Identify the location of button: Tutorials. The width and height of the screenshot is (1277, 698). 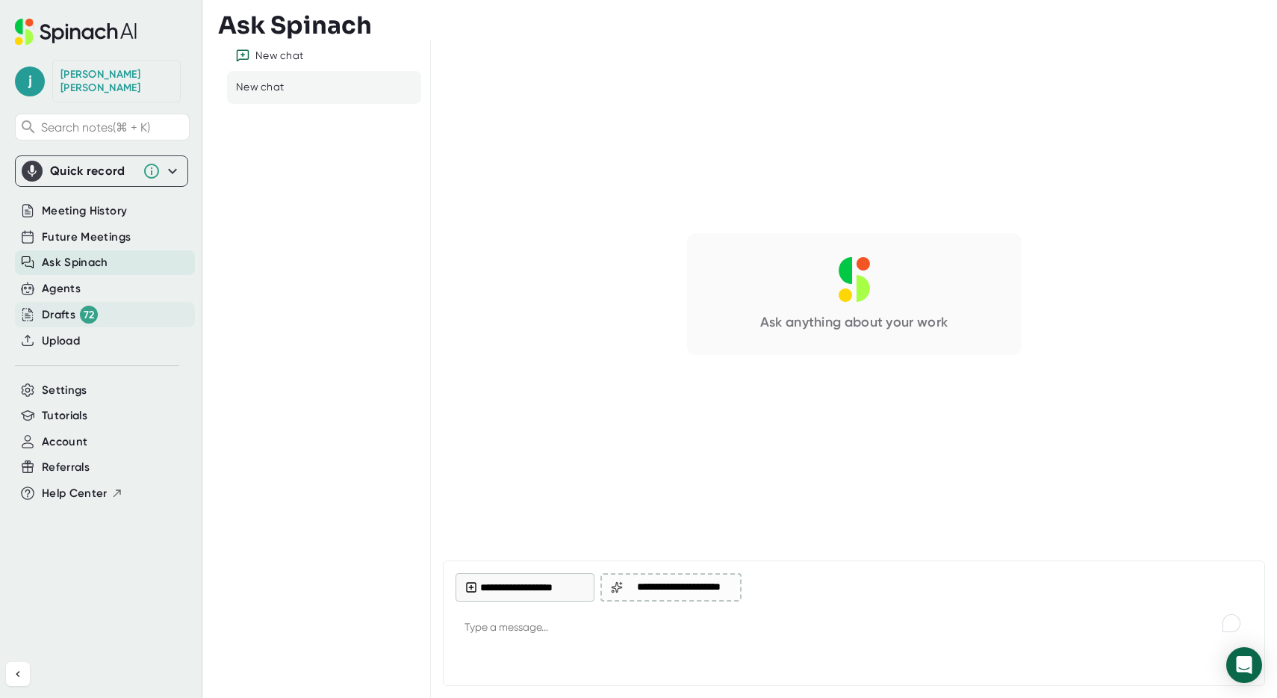
(64, 415).